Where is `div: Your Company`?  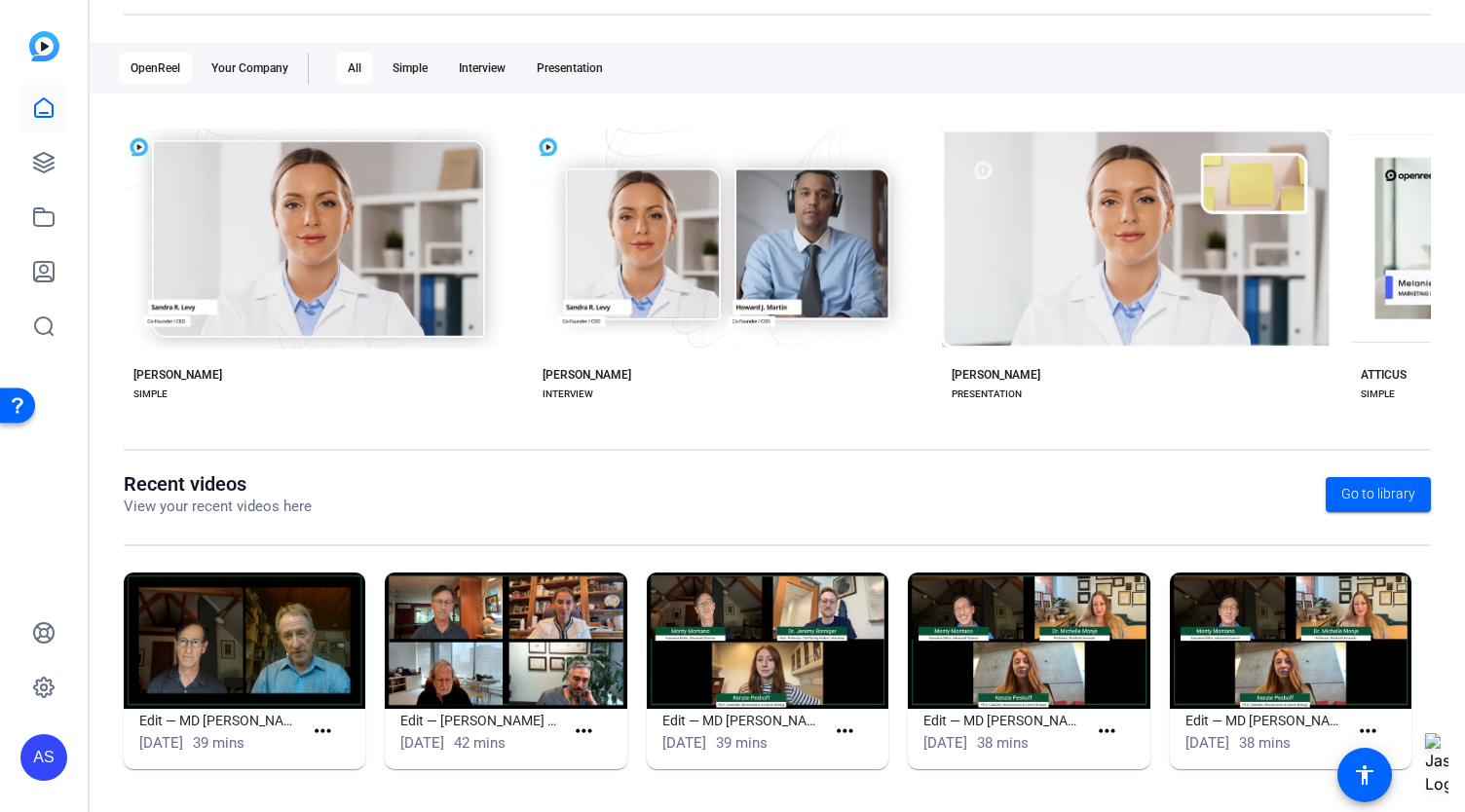
div: Your Company is located at coordinates (250, 68).